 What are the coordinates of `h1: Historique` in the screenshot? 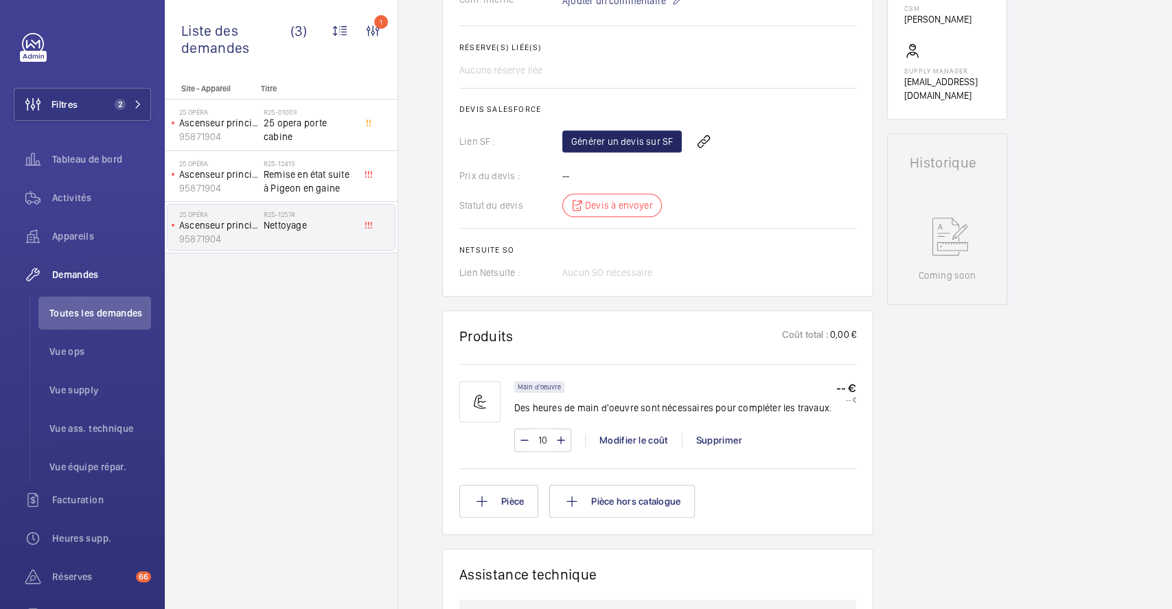 It's located at (947, 163).